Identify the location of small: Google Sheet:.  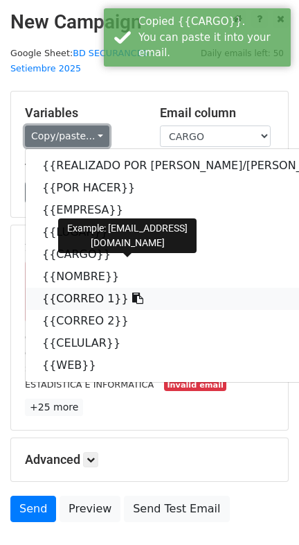
(82, 61).